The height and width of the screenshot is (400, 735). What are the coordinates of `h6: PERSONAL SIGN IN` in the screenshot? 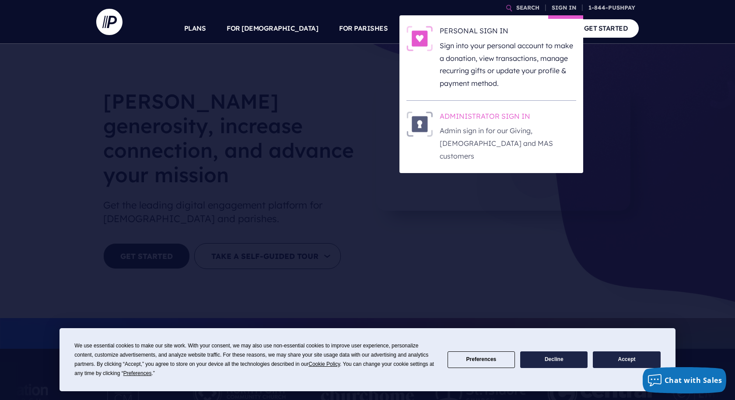 It's located at (508, 32).